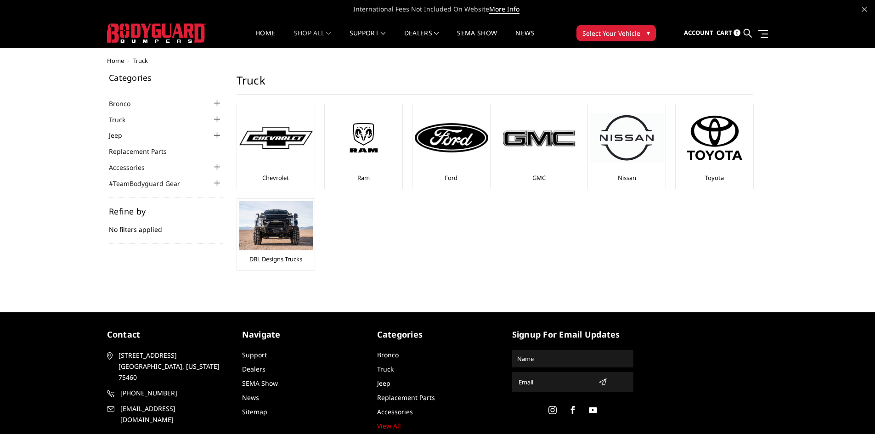 The image size is (875, 434). What do you see at coordinates (312, 39) in the screenshot?
I see `a: shop all` at bounding box center [312, 39].